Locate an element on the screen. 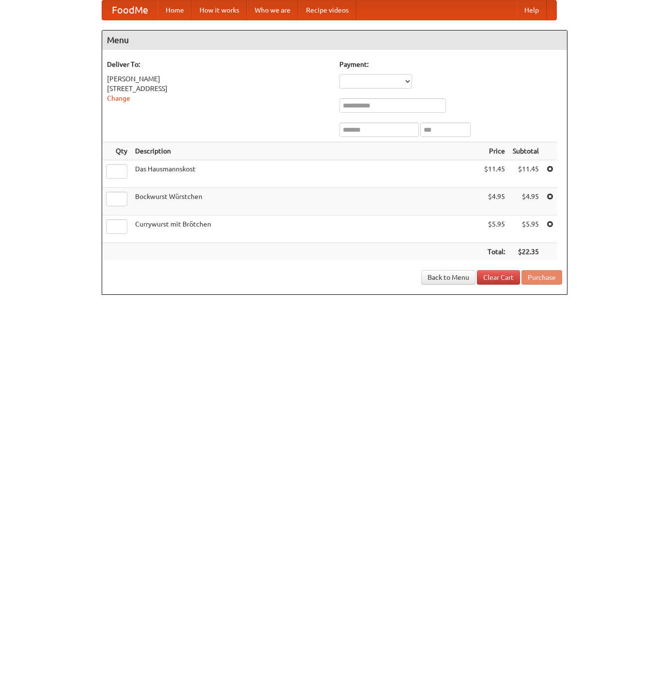 This screenshot has width=658, height=685. a: Help is located at coordinates (531, 10).